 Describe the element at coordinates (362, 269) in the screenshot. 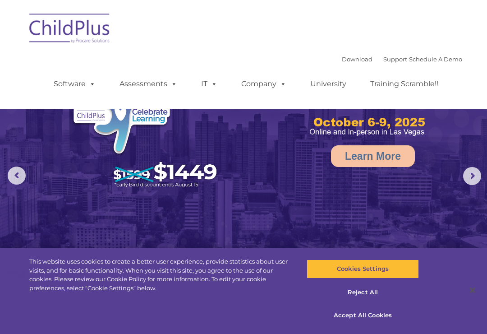

I see `button: Cookies Settings` at that location.